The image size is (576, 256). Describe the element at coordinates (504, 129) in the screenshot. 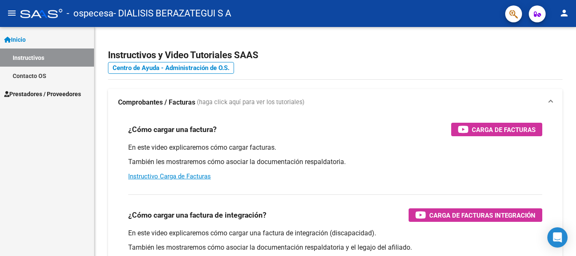

I see `span: Carga de Facturas` at that location.